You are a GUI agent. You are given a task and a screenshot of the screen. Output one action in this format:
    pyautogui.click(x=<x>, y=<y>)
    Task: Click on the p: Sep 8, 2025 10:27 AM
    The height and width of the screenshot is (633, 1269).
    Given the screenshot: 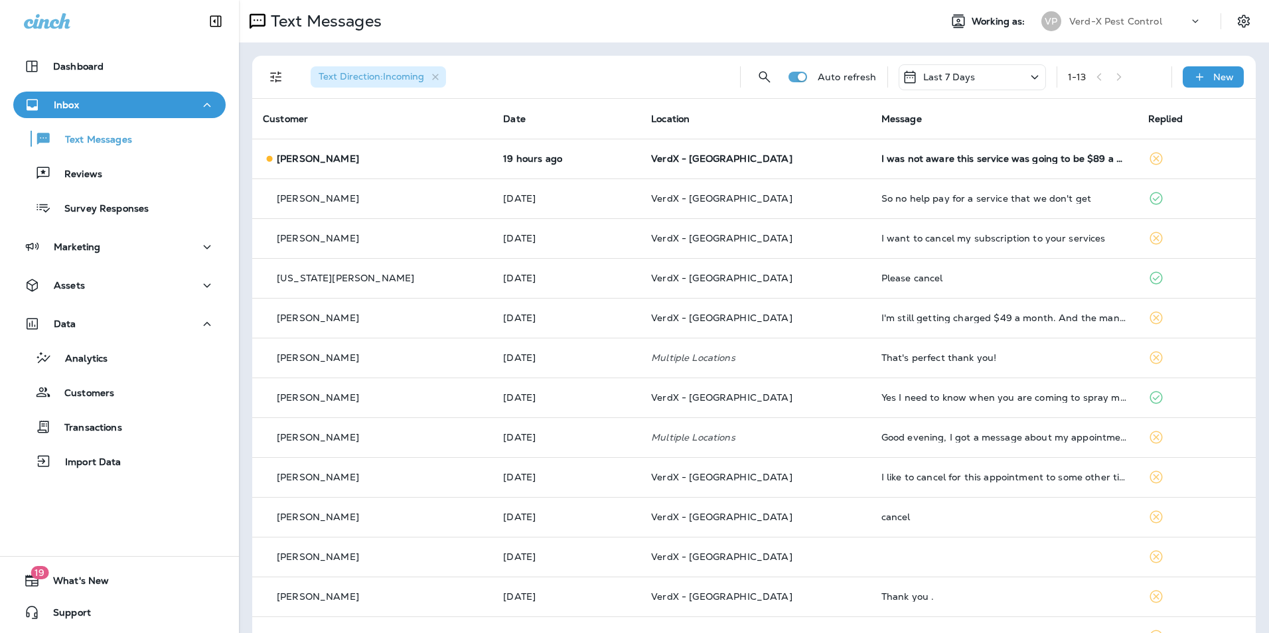 What is the action you would take?
    pyautogui.click(x=566, y=198)
    